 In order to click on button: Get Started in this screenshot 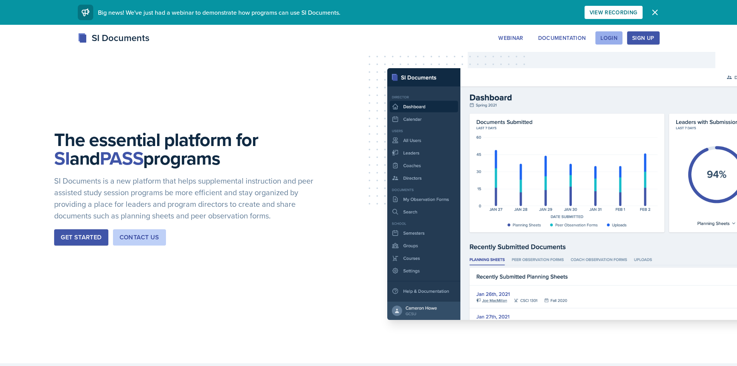, I will do `click(81, 237)`.